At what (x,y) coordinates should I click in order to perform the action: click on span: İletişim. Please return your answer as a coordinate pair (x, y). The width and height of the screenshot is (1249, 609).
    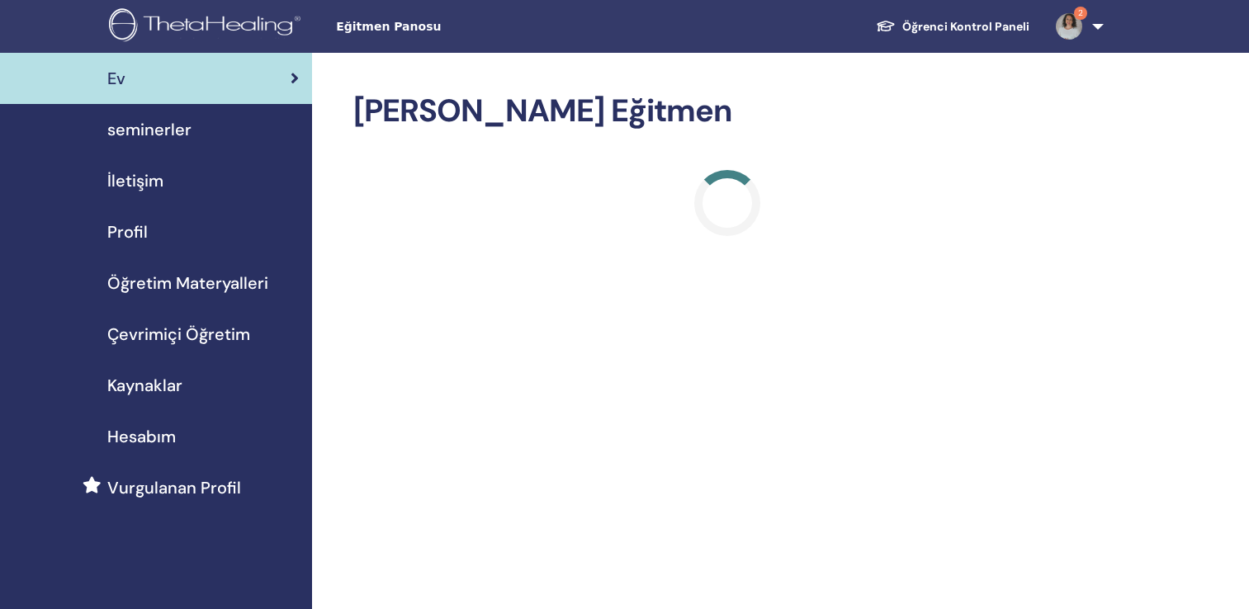
    Looking at the image, I should click on (135, 181).